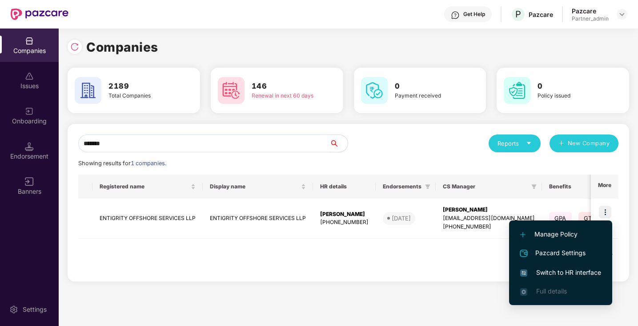 This screenshot has height=326, width=638. Describe the element at coordinates (589, 143) in the screenshot. I see `span: New Company` at that location.